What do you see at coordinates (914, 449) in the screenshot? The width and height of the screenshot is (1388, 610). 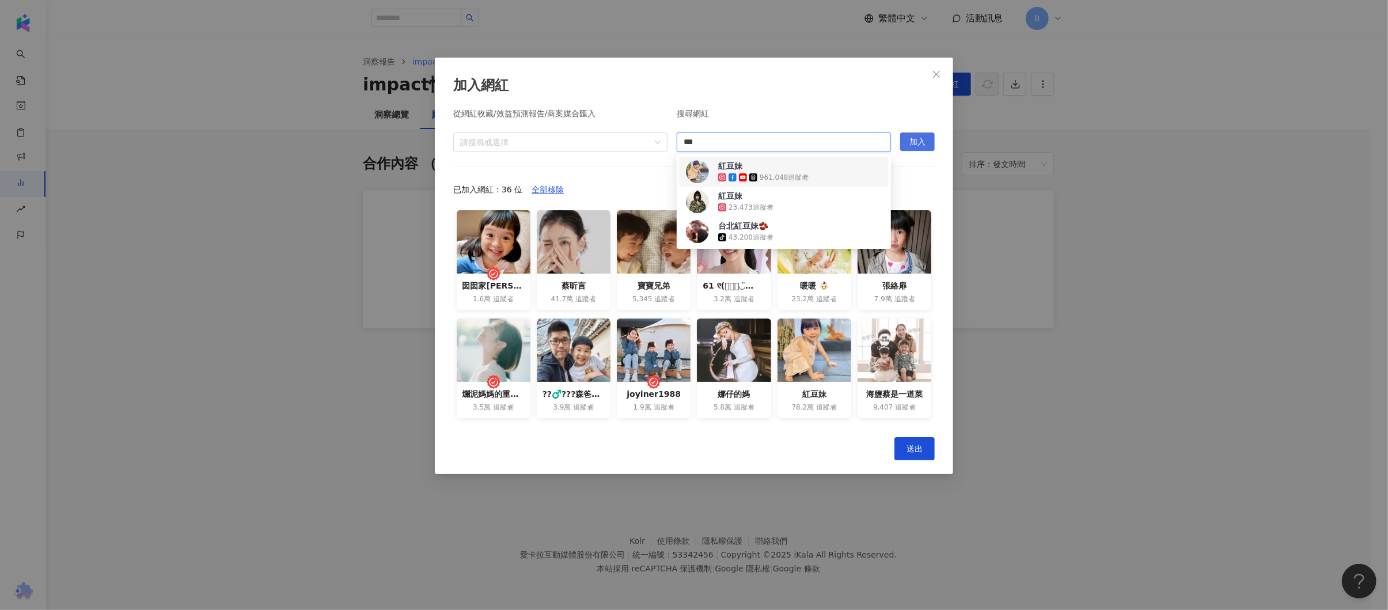 I see `span: 送出` at bounding box center [914, 449].